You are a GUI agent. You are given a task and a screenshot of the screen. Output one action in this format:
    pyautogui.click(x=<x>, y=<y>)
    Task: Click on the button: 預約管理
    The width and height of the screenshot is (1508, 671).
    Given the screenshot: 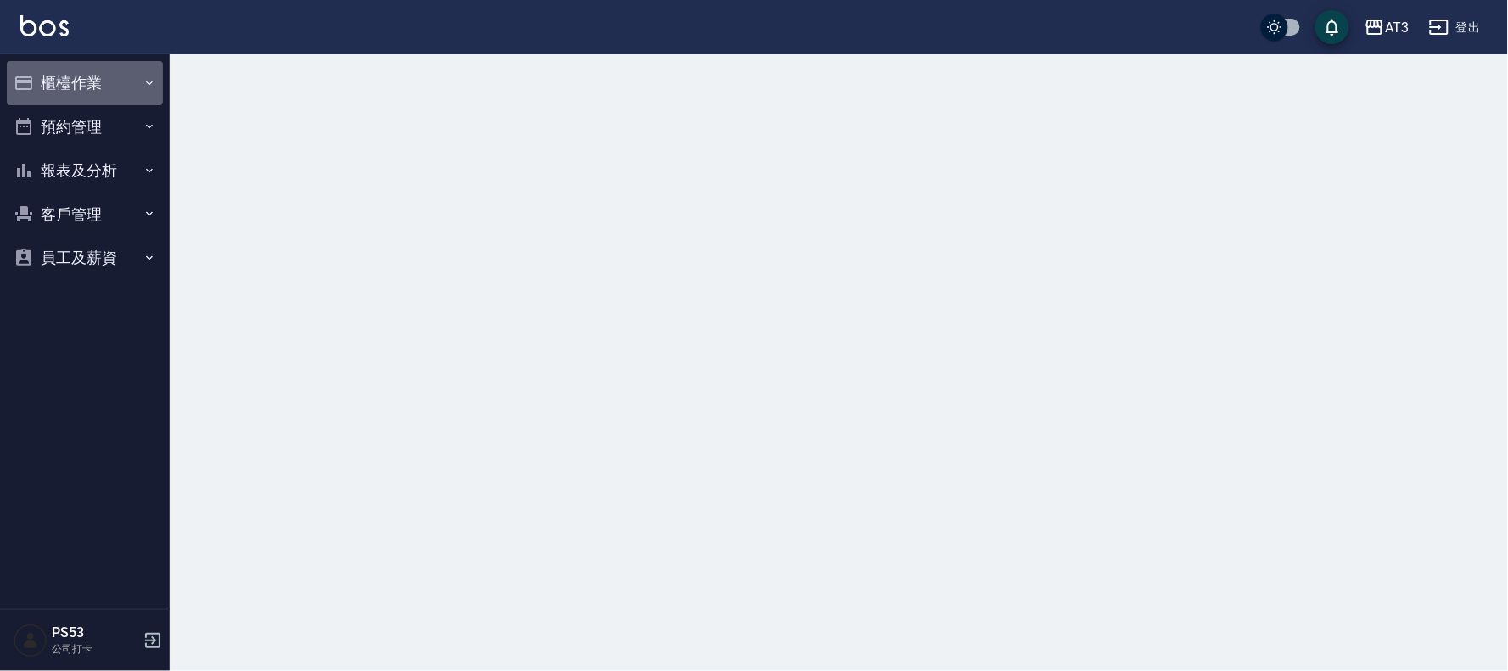 What is the action you would take?
    pyautogui.click(x=85, y=127)
    